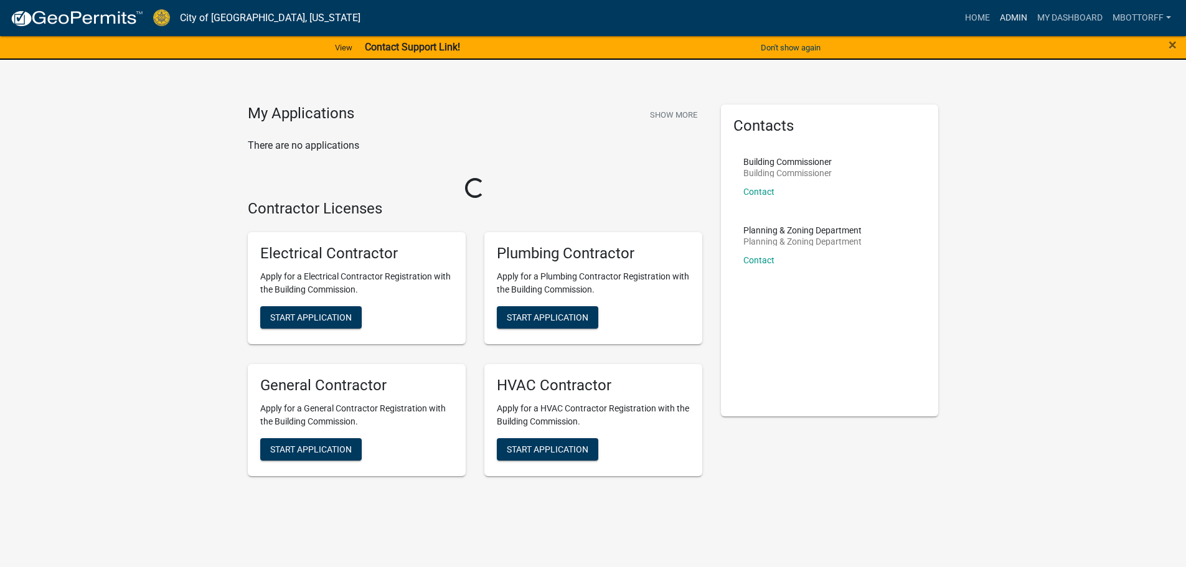 This screenshot has height=567, width=1186. I want to click on h4: My Applications, so click(301, 114).